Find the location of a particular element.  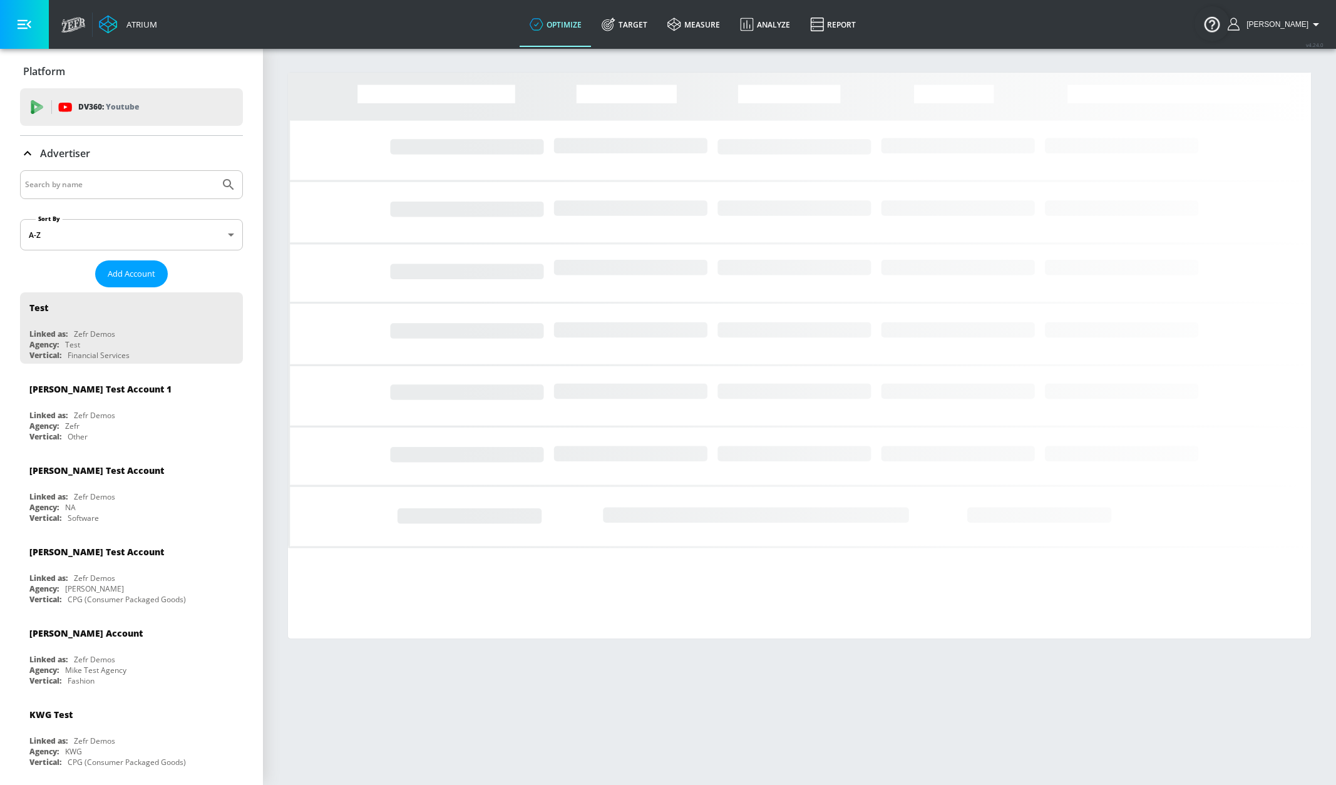

div: Fashion is located at coordinates (81, 680).